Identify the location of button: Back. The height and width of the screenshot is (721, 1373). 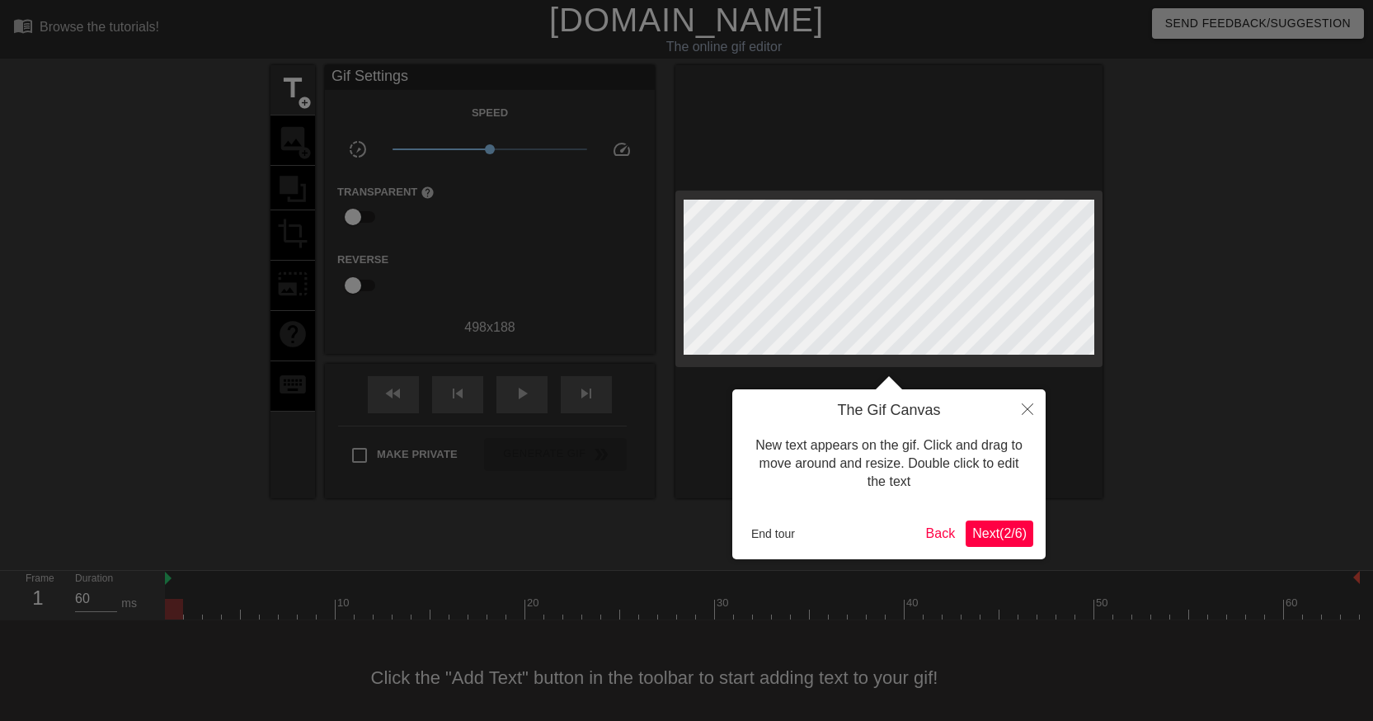
(941, 534).